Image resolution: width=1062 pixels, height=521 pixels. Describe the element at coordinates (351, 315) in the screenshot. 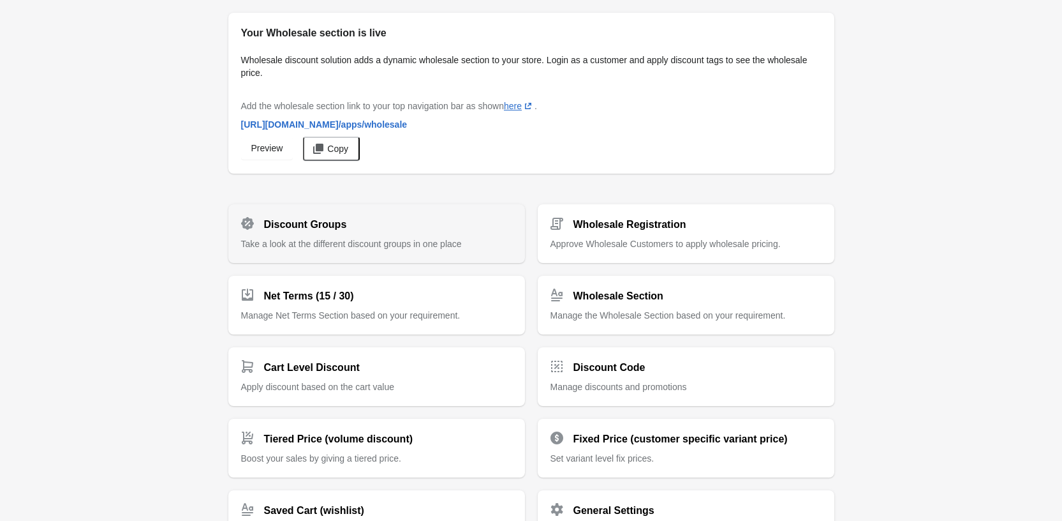

I see `span: Manage Net Terms Section based on your requirement.` at that location.